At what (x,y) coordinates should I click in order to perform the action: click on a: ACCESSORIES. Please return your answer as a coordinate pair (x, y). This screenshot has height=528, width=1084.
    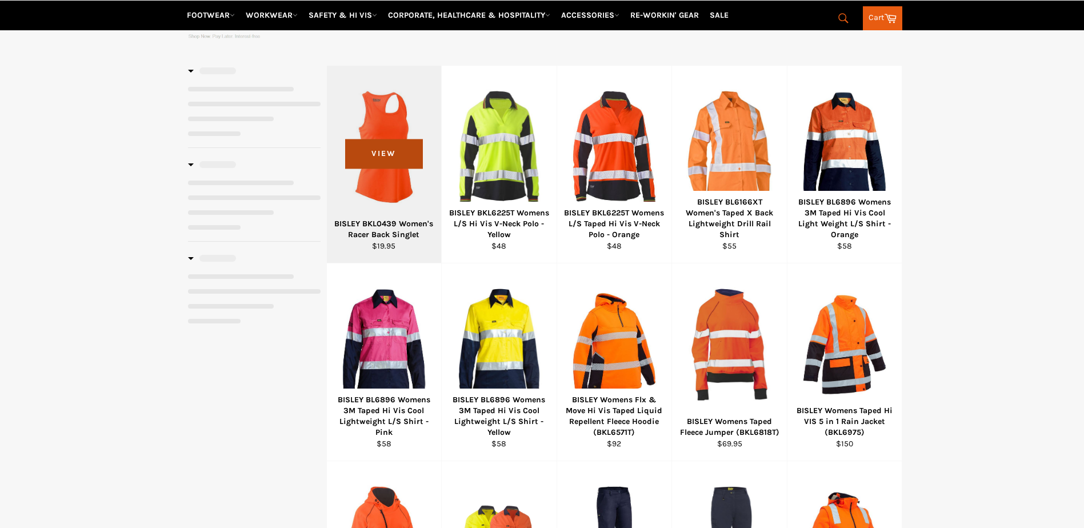
    Looking at the image, I should click on (590, 15).